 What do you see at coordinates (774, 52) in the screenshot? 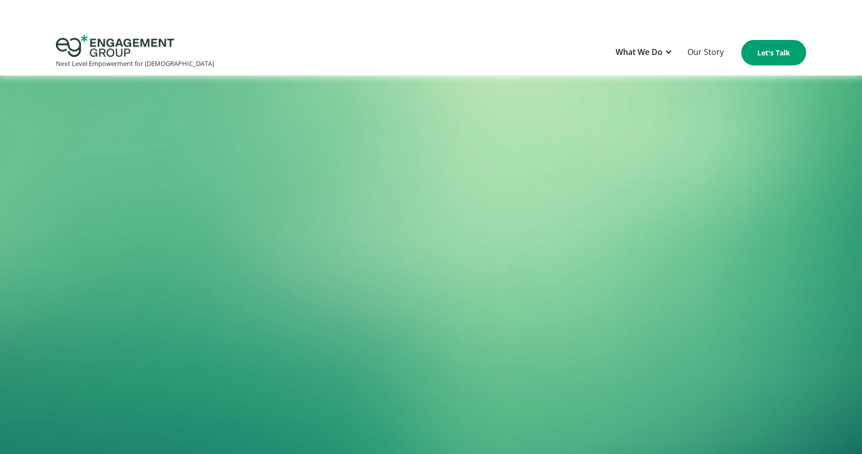
I see `a: Let's Talk` at bounding box center [774, 52].